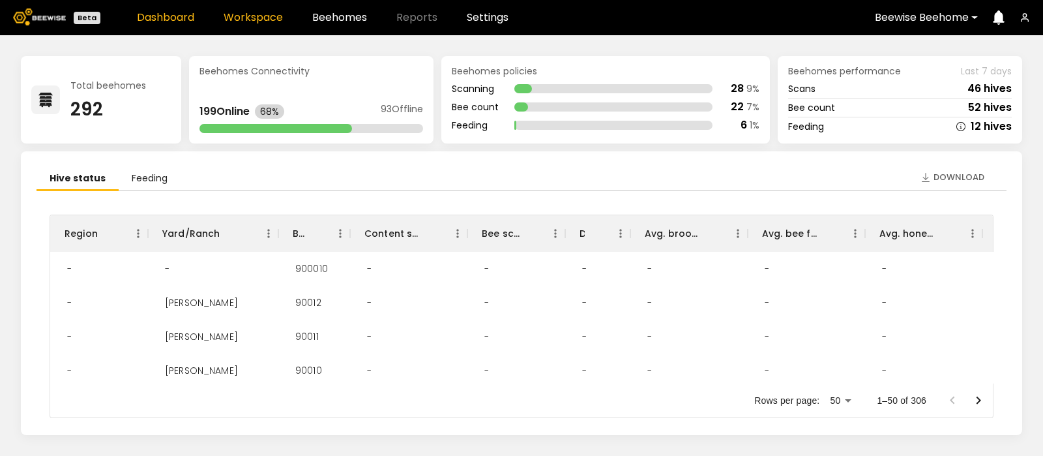 This screenshot has width=1043, height=456. What do you see at coordinates (901, 400) in the screenshot?
I see `p: 1–50 of 306` at bounding box center [901, 400].